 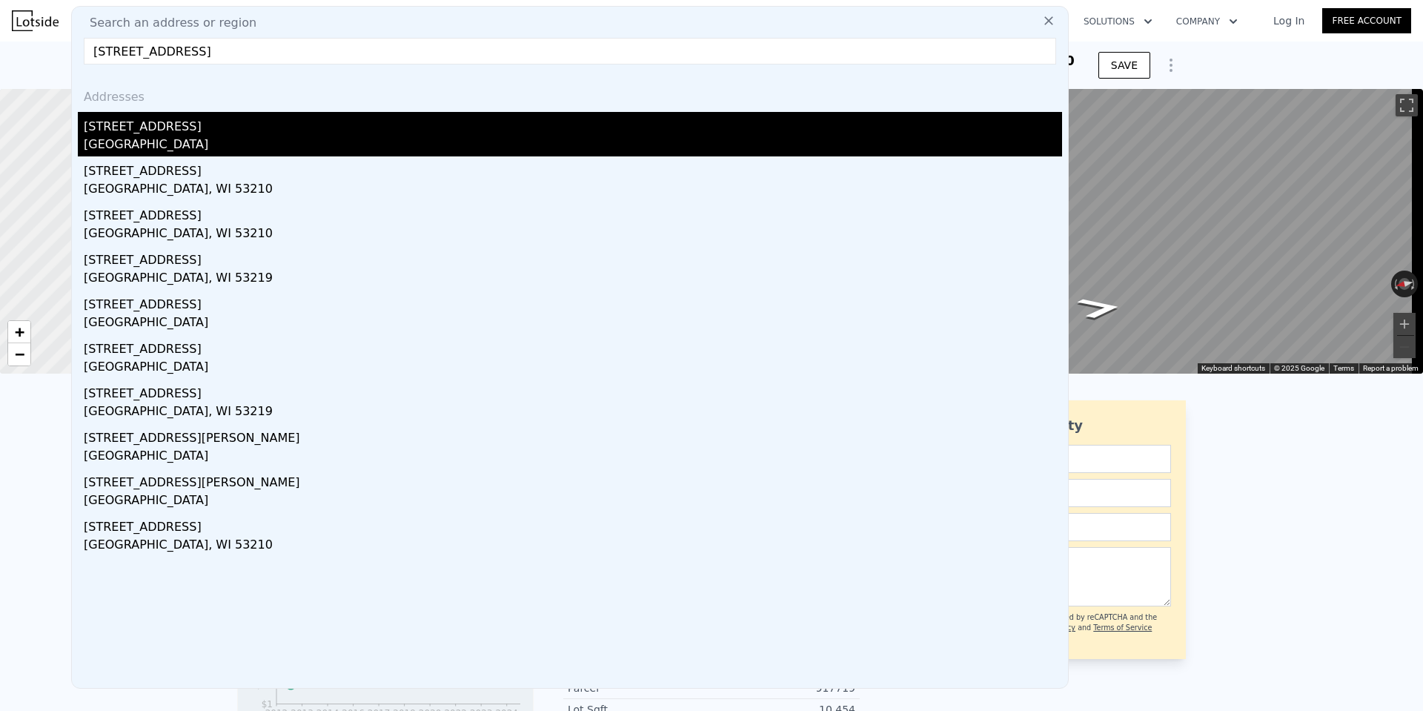 What do you see at coordinates (1391, 368) in the screenshot?
I see `a: Report a problem` at bounding box center [1391, 368].